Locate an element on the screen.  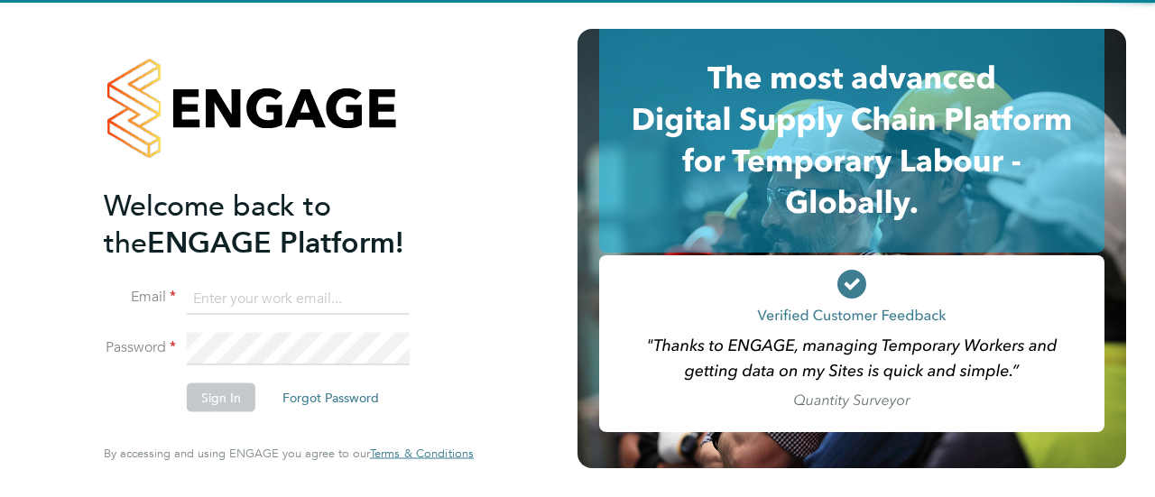
span: Welcome back to the is located at coordinates (218, 224).